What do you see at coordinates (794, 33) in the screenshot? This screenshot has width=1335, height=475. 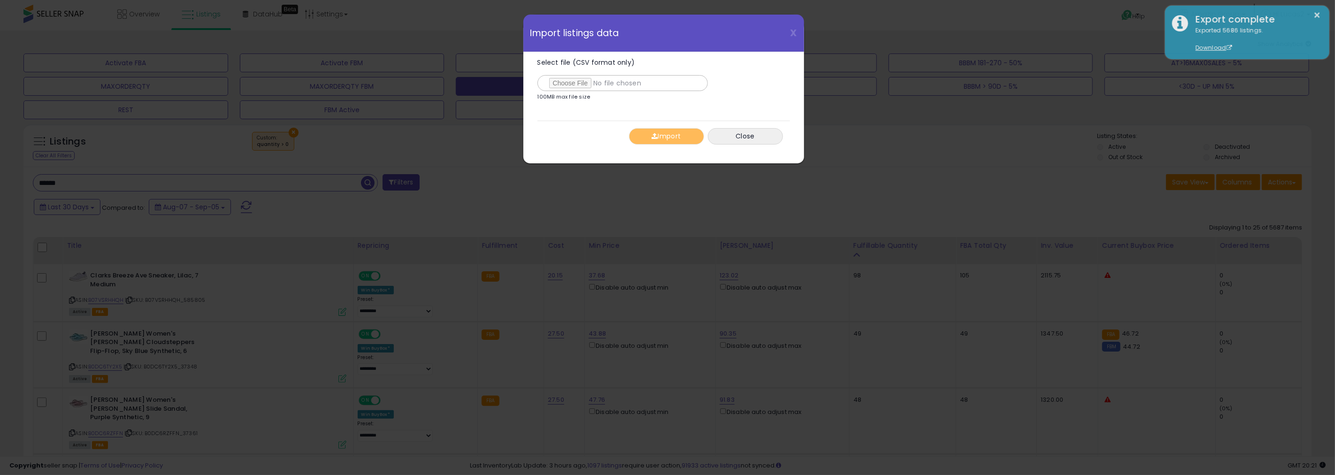 I see `span: X` at bounding box center [794, 33].